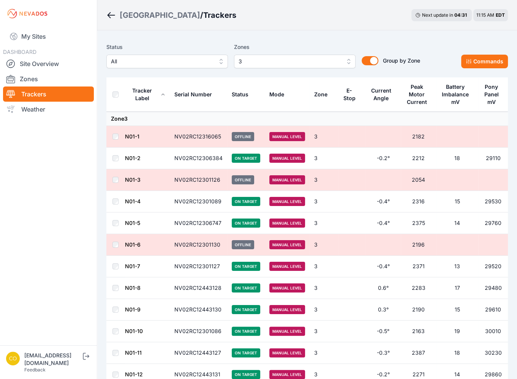 Image resolution: width=517 pixels, height=379 pixels. Describe the element at coordinates (457, 353) in the screenshot. I see `td: 18` at that location.